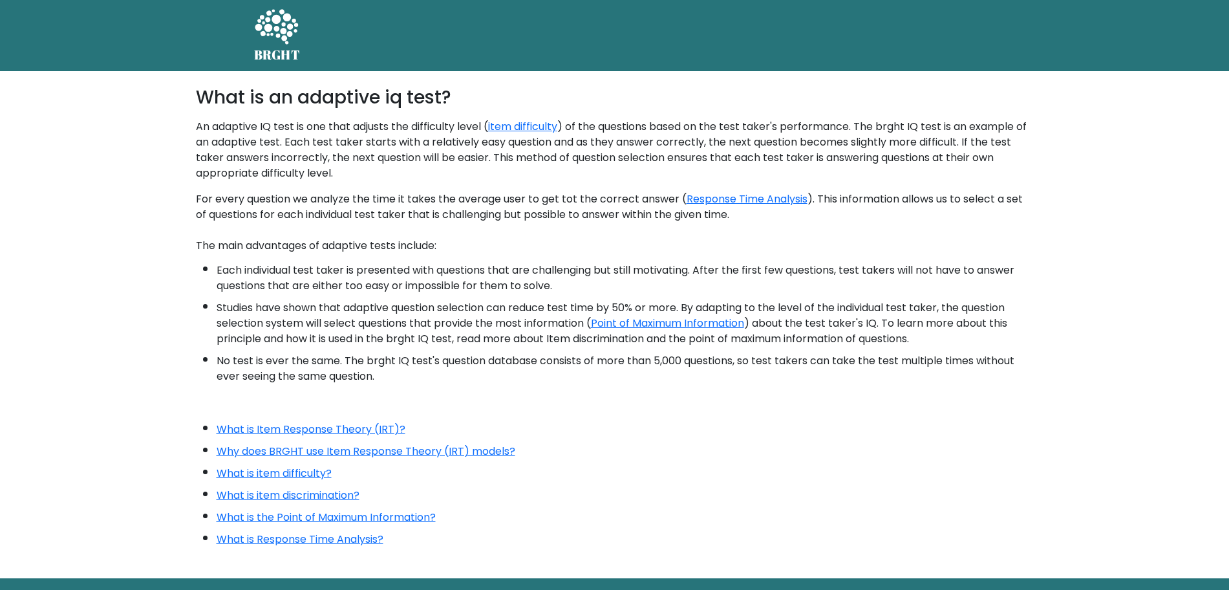 This screenshot has height=590, width=1229. What do you see at coordinates (625, 365) in the screenshot?
I see `li: No test is ever the same. The brght IQ test's question database consists of more than 5,000 quest...` at bounding box center [625, 365].